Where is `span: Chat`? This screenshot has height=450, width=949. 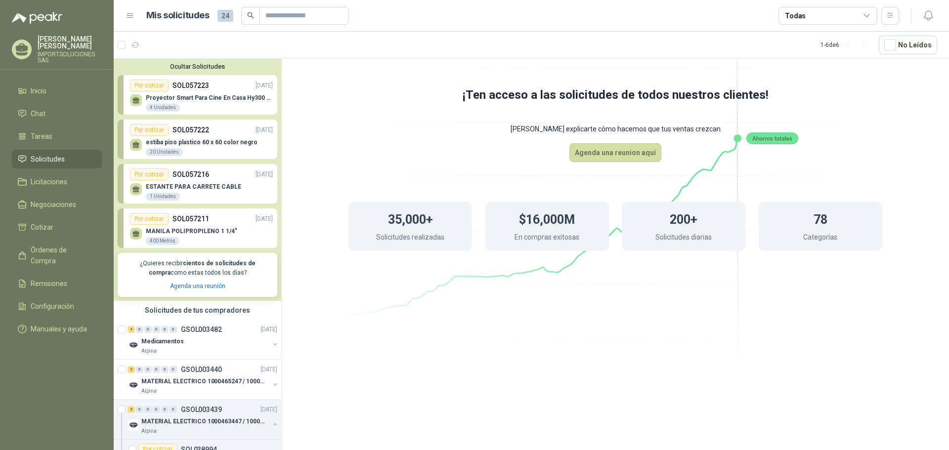
span: Chat is located at coordinates (38, 114).